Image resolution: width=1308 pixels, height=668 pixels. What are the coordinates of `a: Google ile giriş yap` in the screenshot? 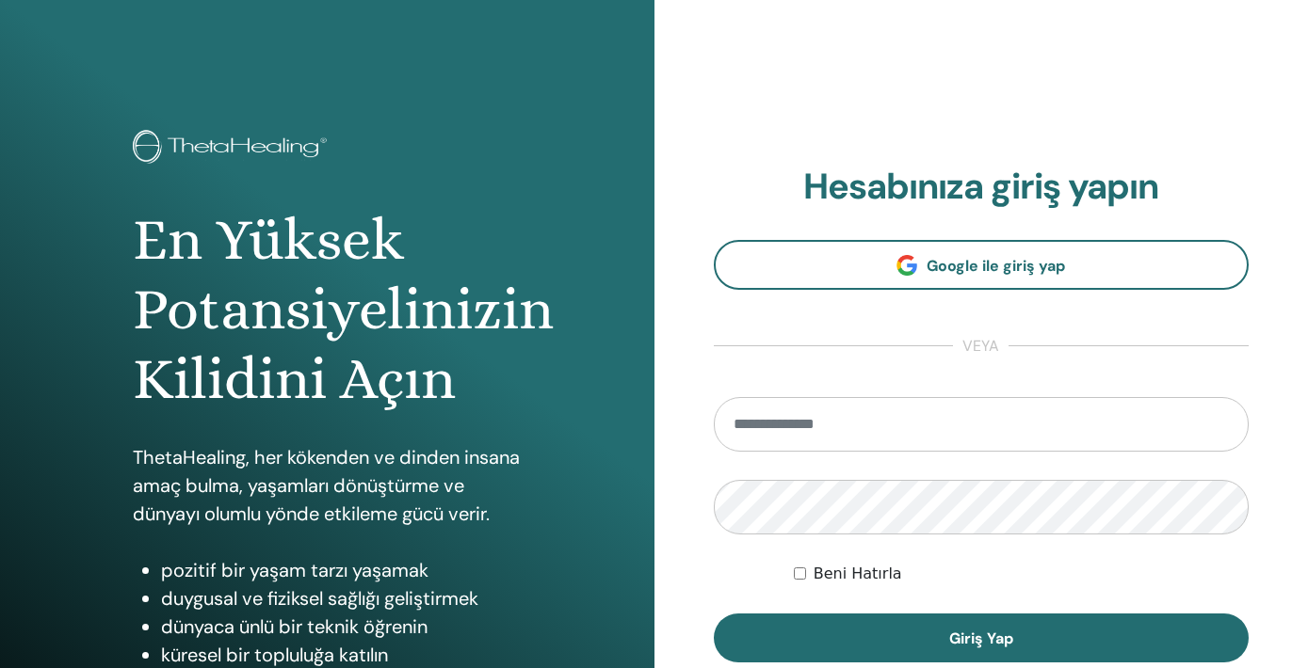 It's located at (981, 265).